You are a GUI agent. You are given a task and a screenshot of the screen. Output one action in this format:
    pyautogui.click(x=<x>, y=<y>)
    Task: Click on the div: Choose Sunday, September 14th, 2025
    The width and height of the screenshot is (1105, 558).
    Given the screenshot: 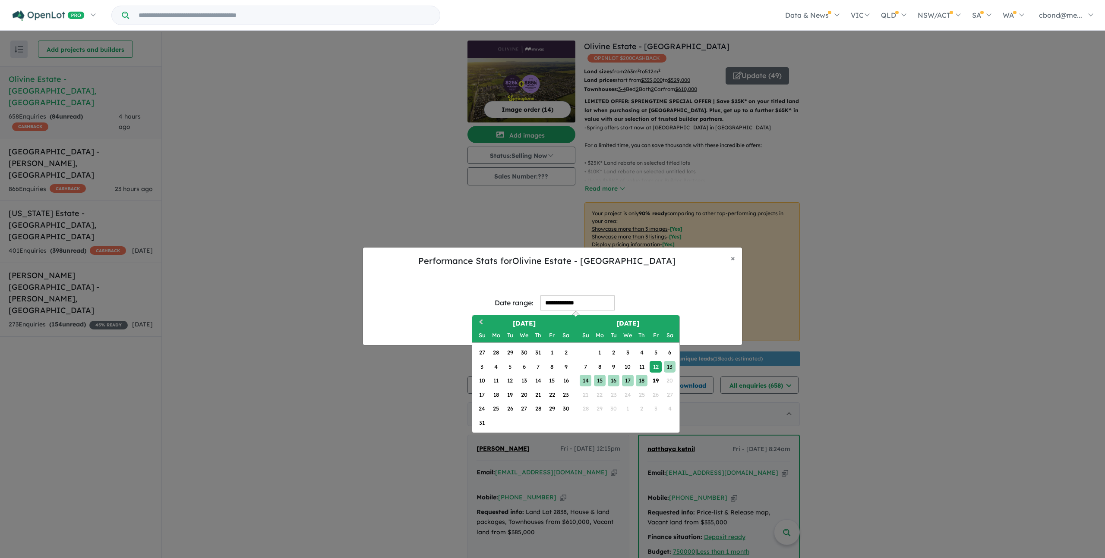 What is the action you would take?
    pyautogui.click(x=585, y=381)
    